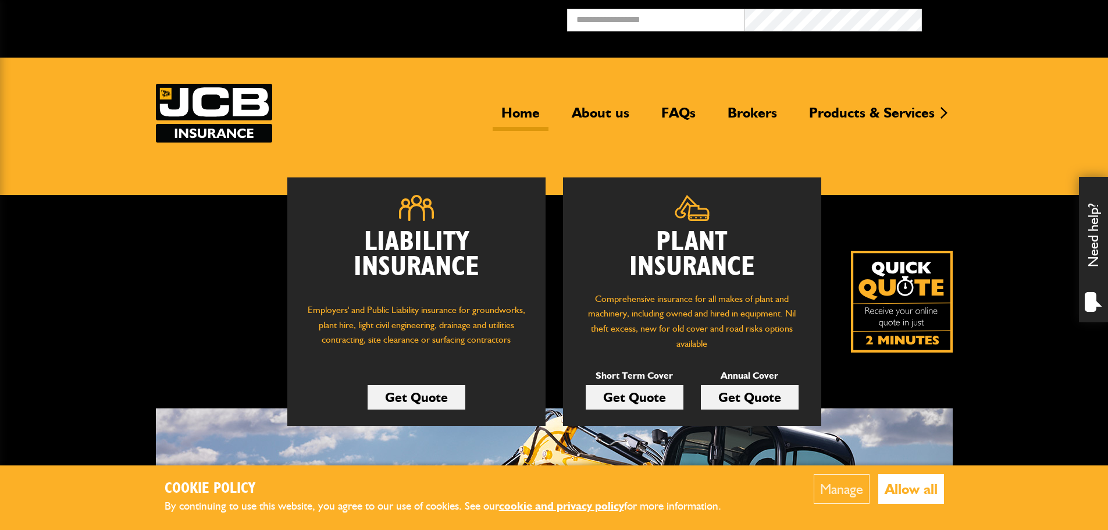 This screenshot has width=1108, height=530. What do you see at coordinates (1010, 17) in the screenshot?
I see `button: Broker Login` at bounding box center [1010, 17].